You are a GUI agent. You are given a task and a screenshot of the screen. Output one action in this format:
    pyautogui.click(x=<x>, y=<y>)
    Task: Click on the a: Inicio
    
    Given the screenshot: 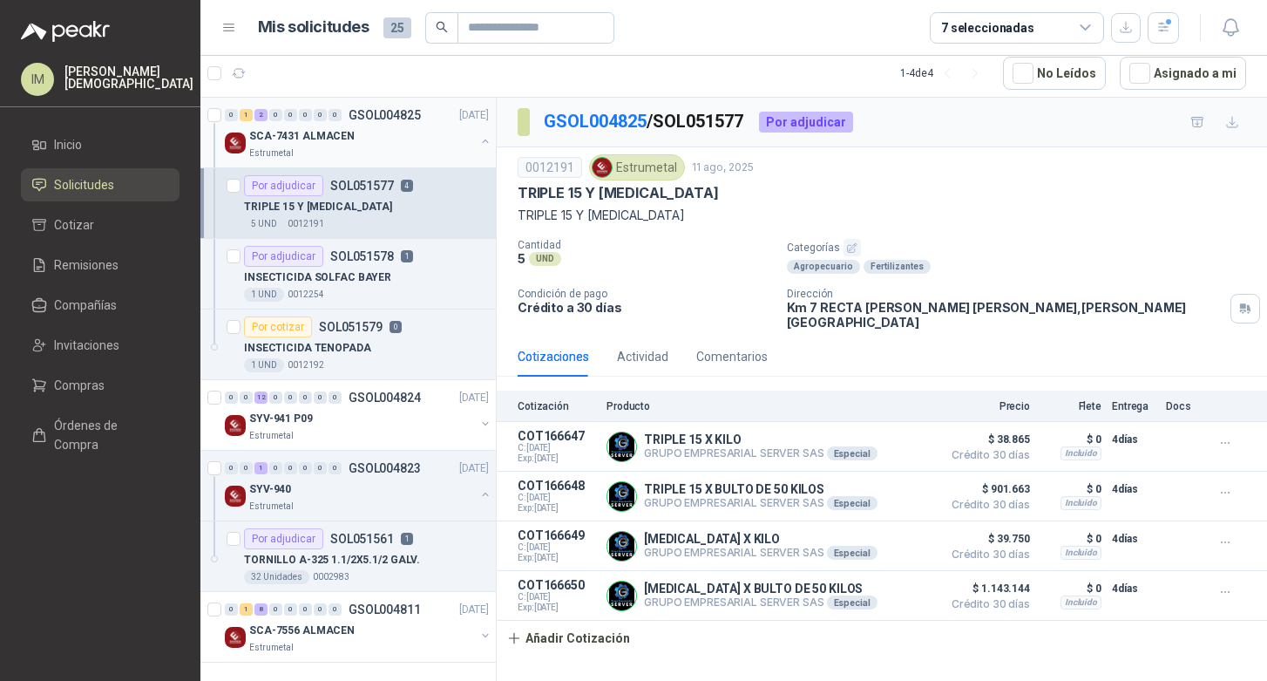 What is the action you would take?
    pyautogui.click(x=100, y=145)
    